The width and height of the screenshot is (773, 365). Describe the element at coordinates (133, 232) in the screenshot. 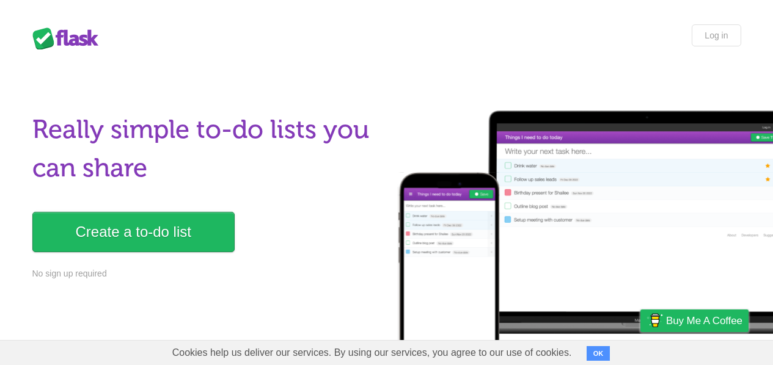

I see `a: Create a to-do list` at that location.